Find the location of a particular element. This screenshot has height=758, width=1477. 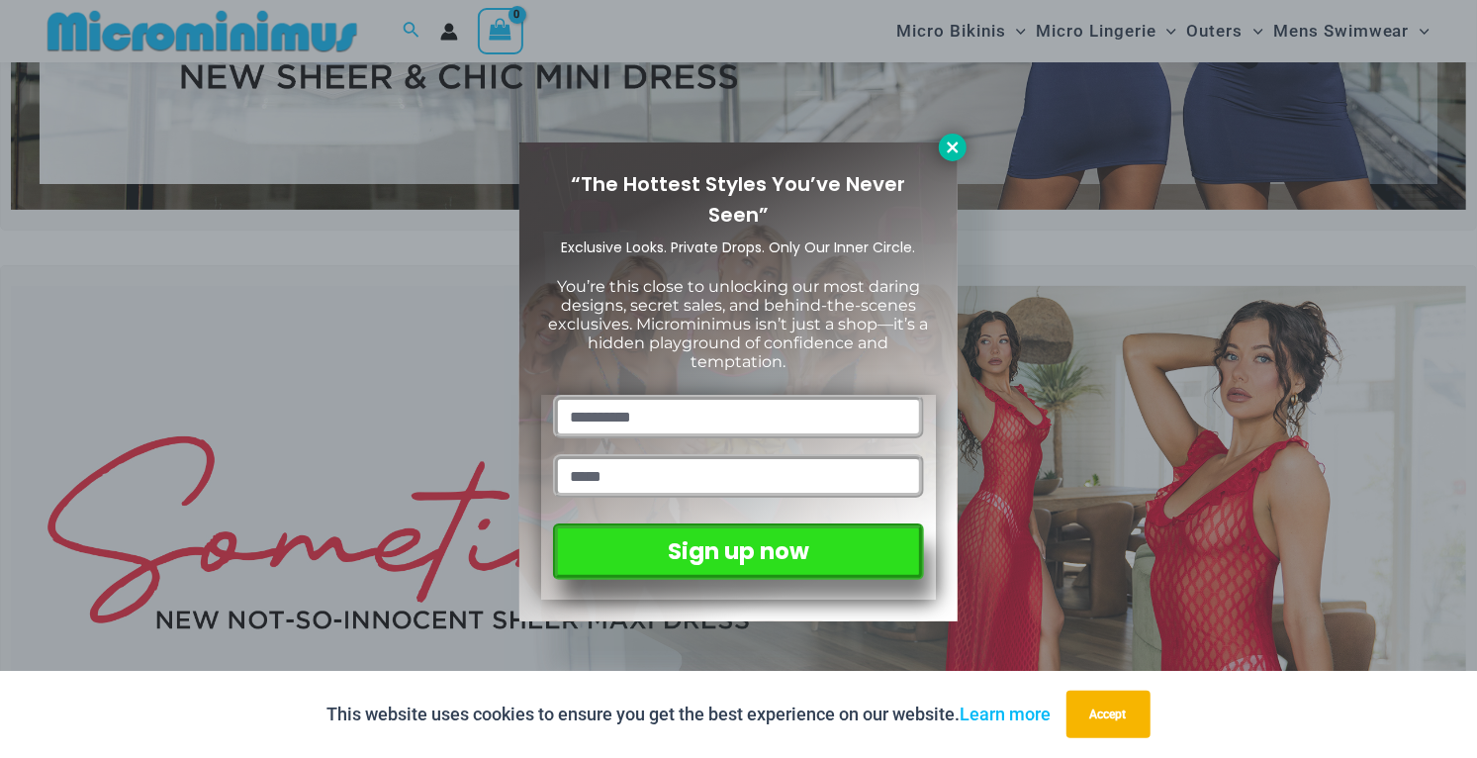

span: Exclusive Looks. Private Drops. Only Our Inner Circle. is located at coordinates (739, 247).